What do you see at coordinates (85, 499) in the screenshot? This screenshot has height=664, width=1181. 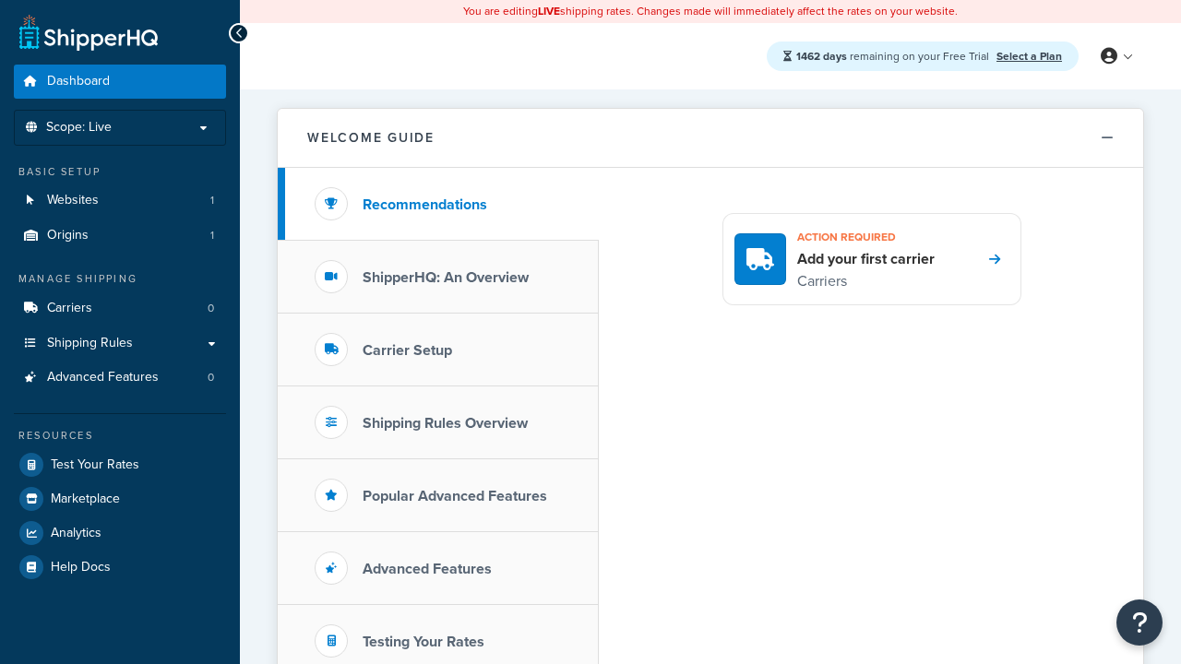 I see `span: Marketplace` at bounding box center [85, 499].